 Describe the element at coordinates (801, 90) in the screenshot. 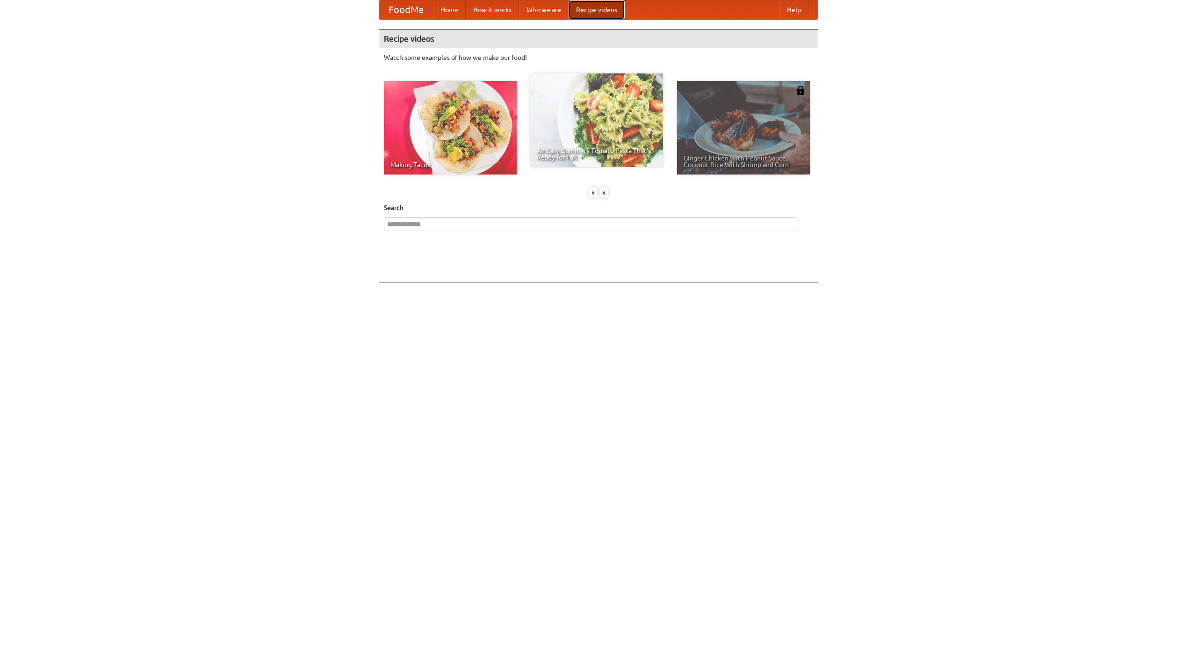

I see `img: 483408.png` at that location.